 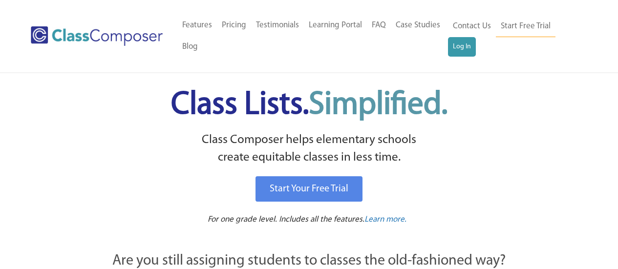 I want to click on span: Start Your Free Trial, so click(x=309, y=189).